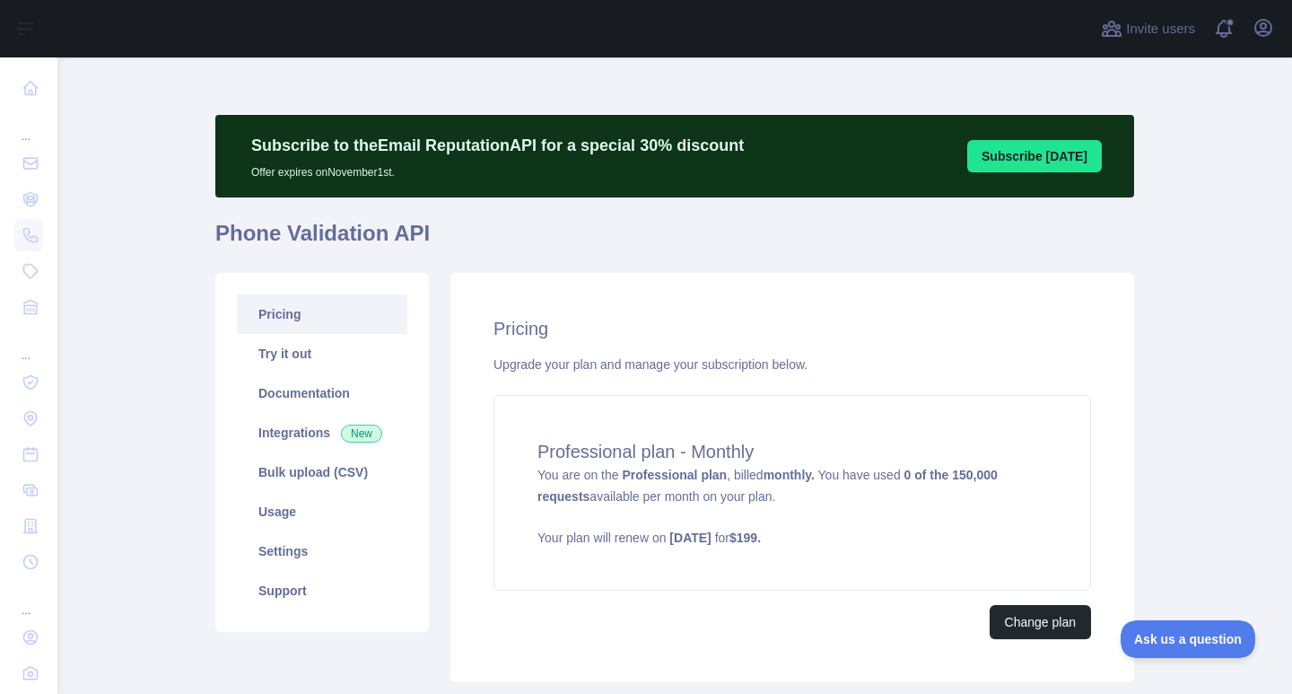  Describe the element at coordinates (497, 169) in the screenshot. I see `p: Offer expires on November 1st.` at that location.